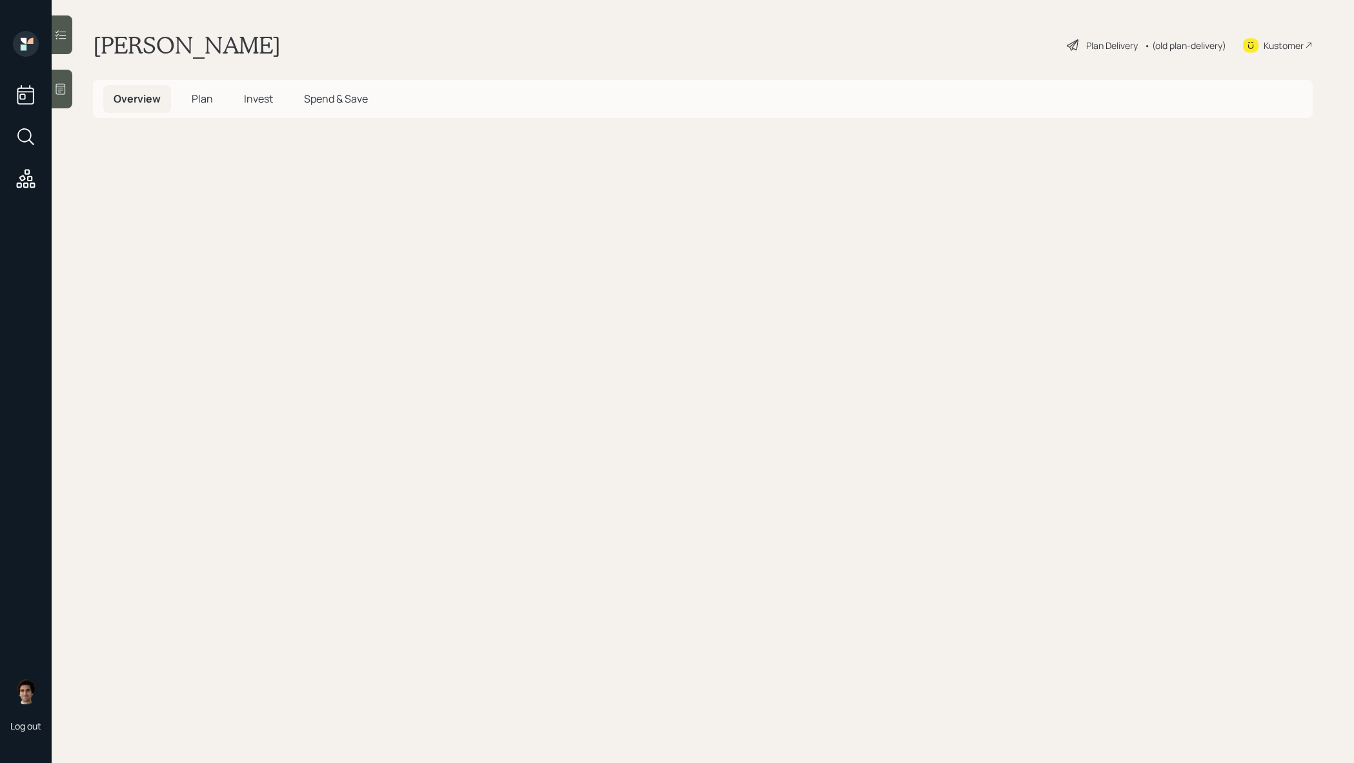 This screenshot has height=763, width=1354. What do you see at coordinates (26, 726) in the screenshot?
I see `div: Log out` at bounding box center [26, 726].